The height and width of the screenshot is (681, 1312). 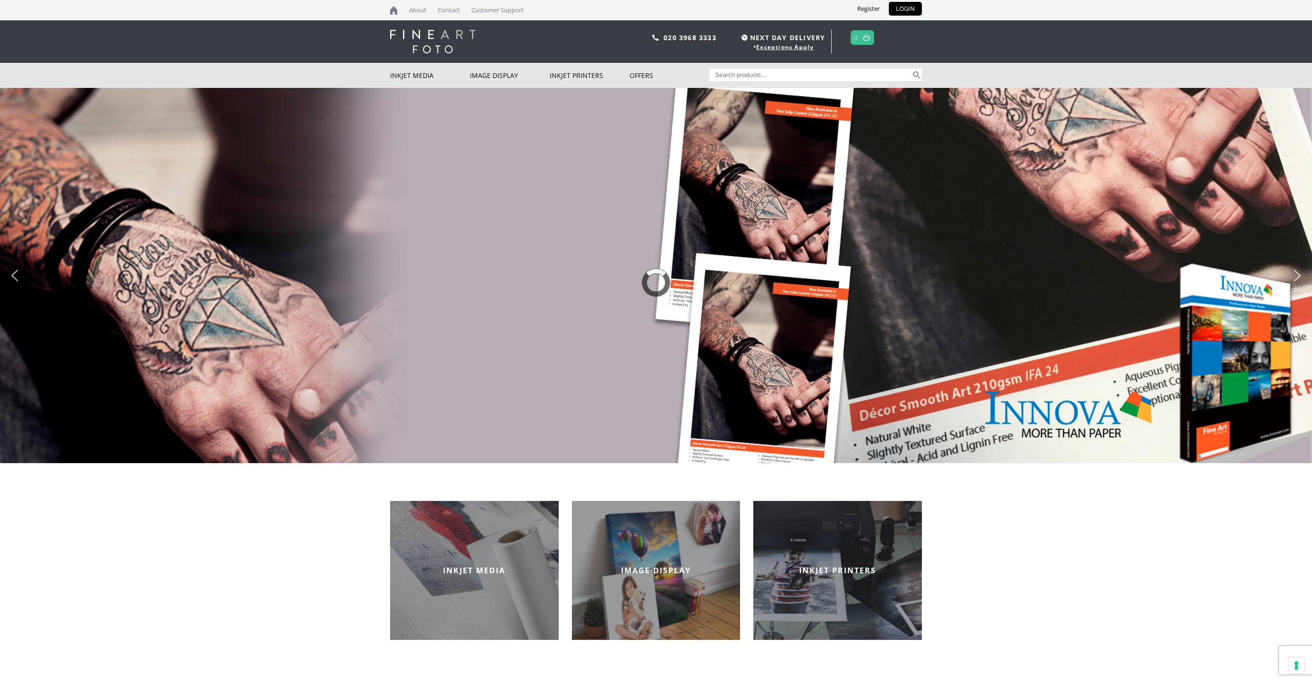 What do you see at coordinates (656, 37) in the screenshot?
I see `img: phone.svg` at bounding box center [656, 37].